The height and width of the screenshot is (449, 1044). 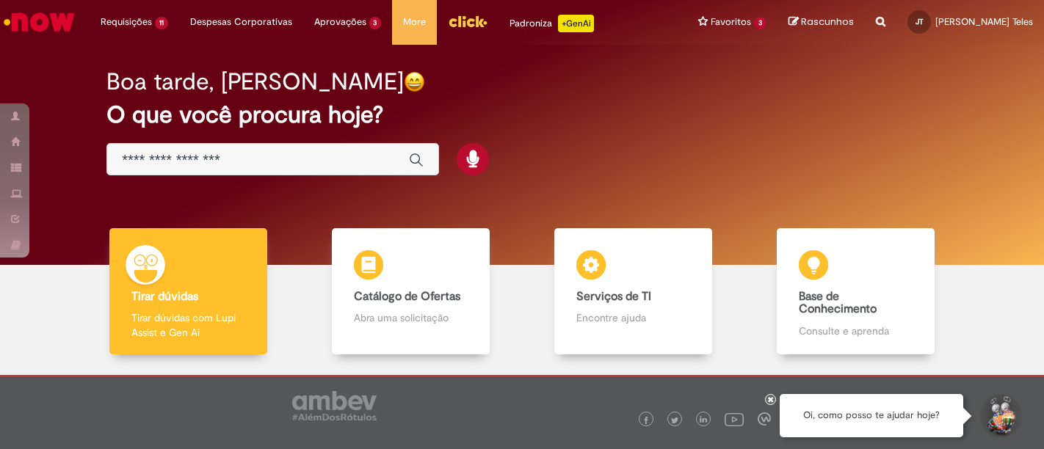 What do you see at coordinates (551, 23) in the screenshot?
I see `div: Padroniza` at bounding box center [551, 23].